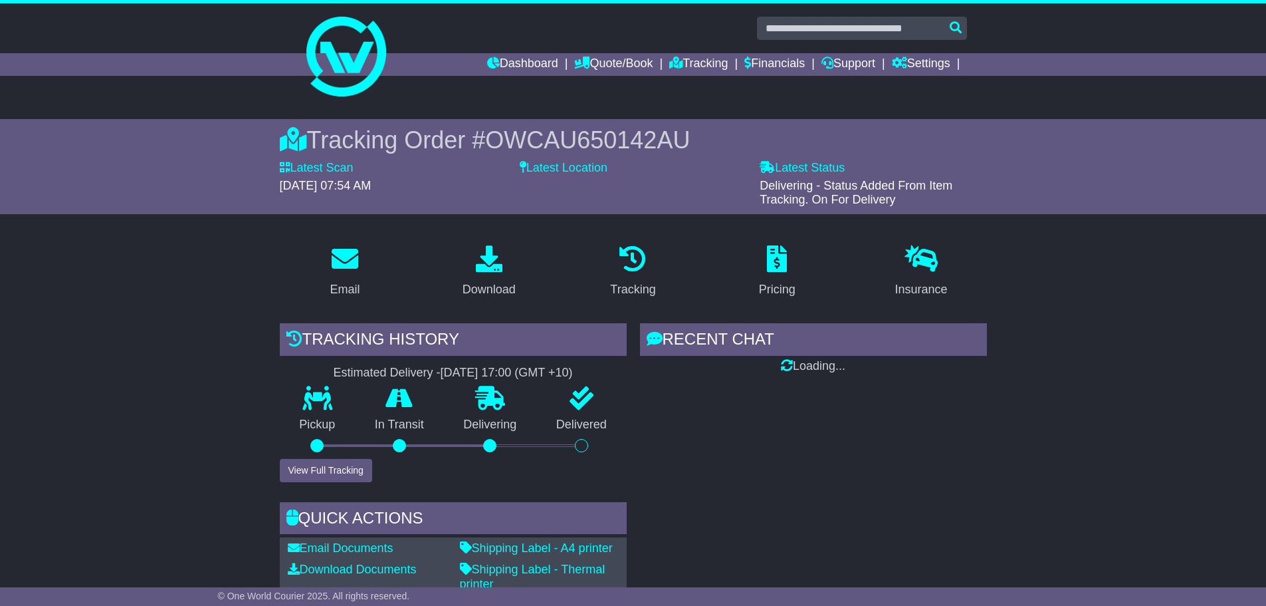  What do you see at coordinates (352, 569) in the screenshot?
I see `a: Download Documents` at bounding box center [352, 569].